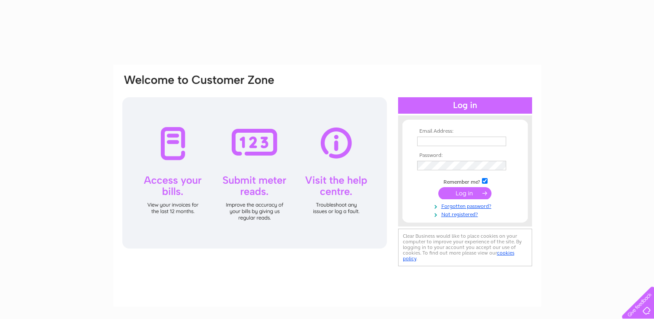 The image size is (654, 319). I want to click on td: Remember me?, so click(465, 181).